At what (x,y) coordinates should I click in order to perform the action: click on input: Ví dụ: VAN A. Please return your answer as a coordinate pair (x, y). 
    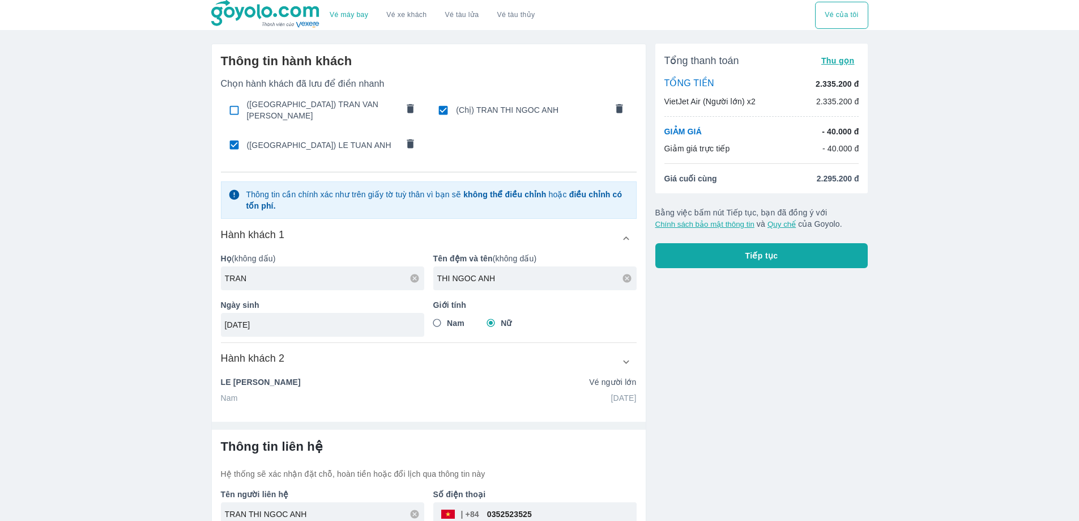
    Looking at the image, I should click on (537, 278).